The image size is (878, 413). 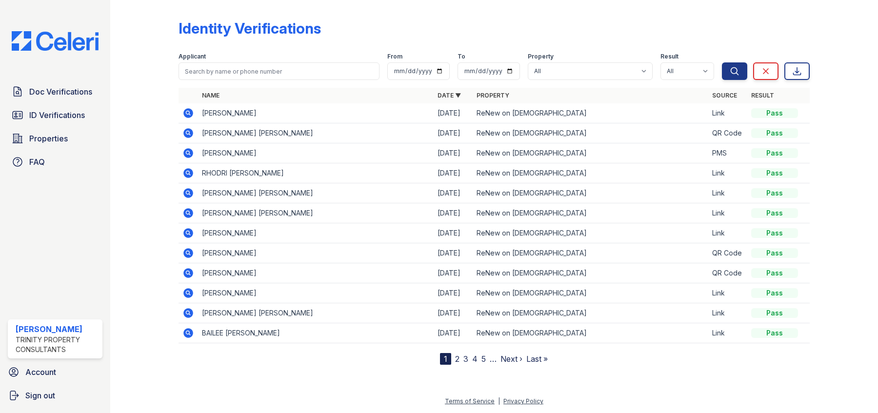 What do you see at coordinates (537, 359) in the screenshot?
I see `a: Last »` at bounding box center [537, 359].